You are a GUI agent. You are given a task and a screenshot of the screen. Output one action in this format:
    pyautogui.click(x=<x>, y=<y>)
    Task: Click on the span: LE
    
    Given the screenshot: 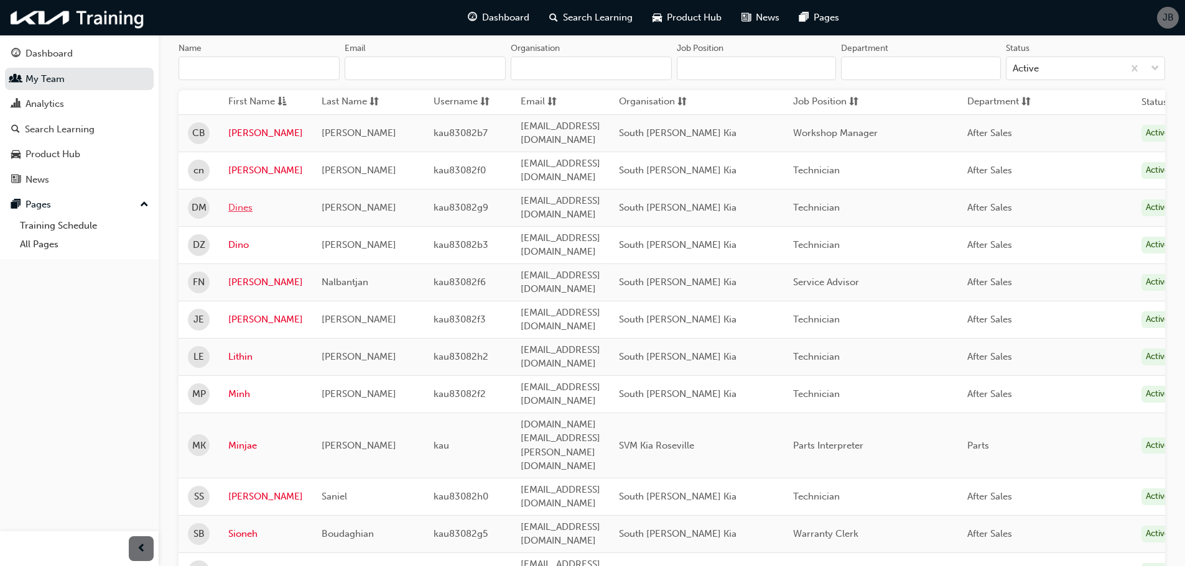 What is the action you would take?
    pyautogui.click(x=198, y=357)
    